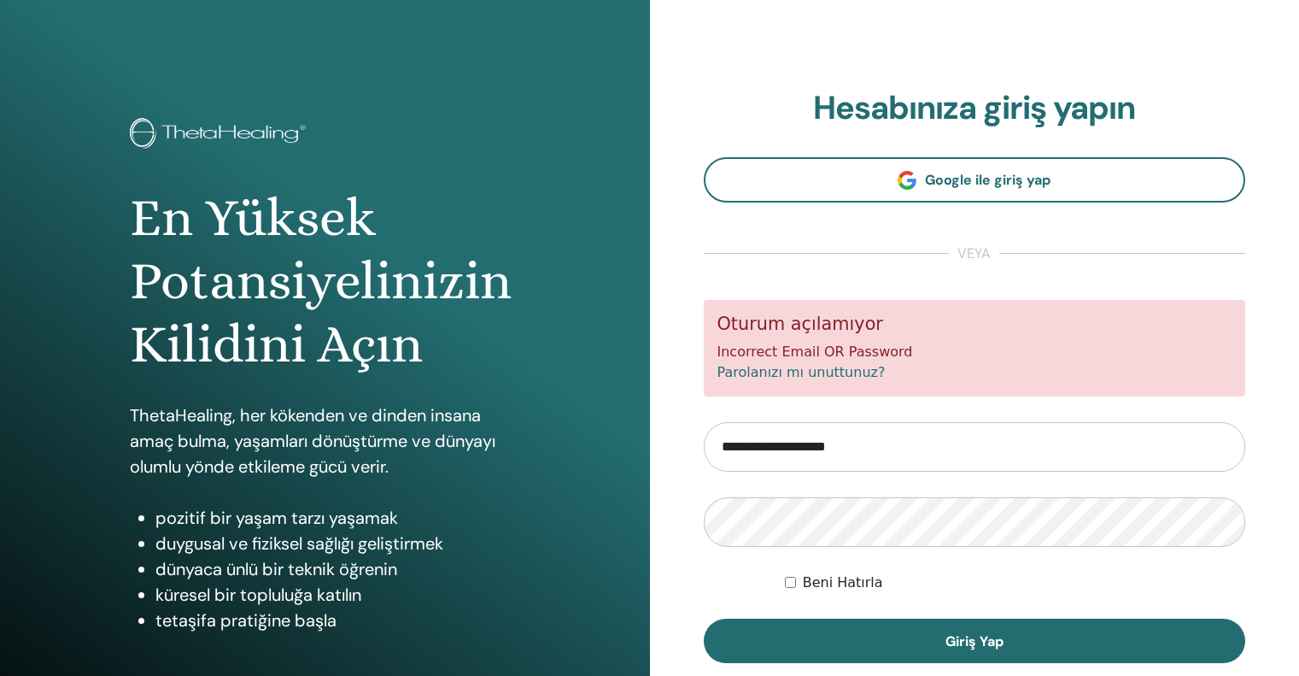  I want to click on li: duygusal ve fiziksel sağlığı geliştirmek, so click(337, 543).